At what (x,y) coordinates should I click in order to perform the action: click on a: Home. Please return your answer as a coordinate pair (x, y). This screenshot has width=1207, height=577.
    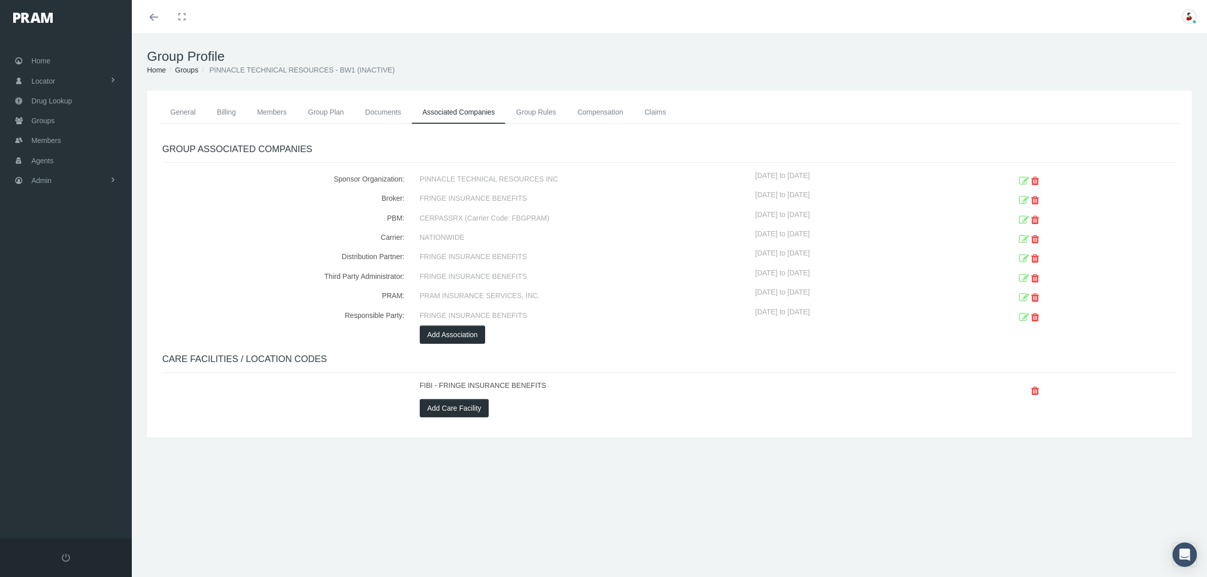
    Looking at the image, I should click on (156, 70).